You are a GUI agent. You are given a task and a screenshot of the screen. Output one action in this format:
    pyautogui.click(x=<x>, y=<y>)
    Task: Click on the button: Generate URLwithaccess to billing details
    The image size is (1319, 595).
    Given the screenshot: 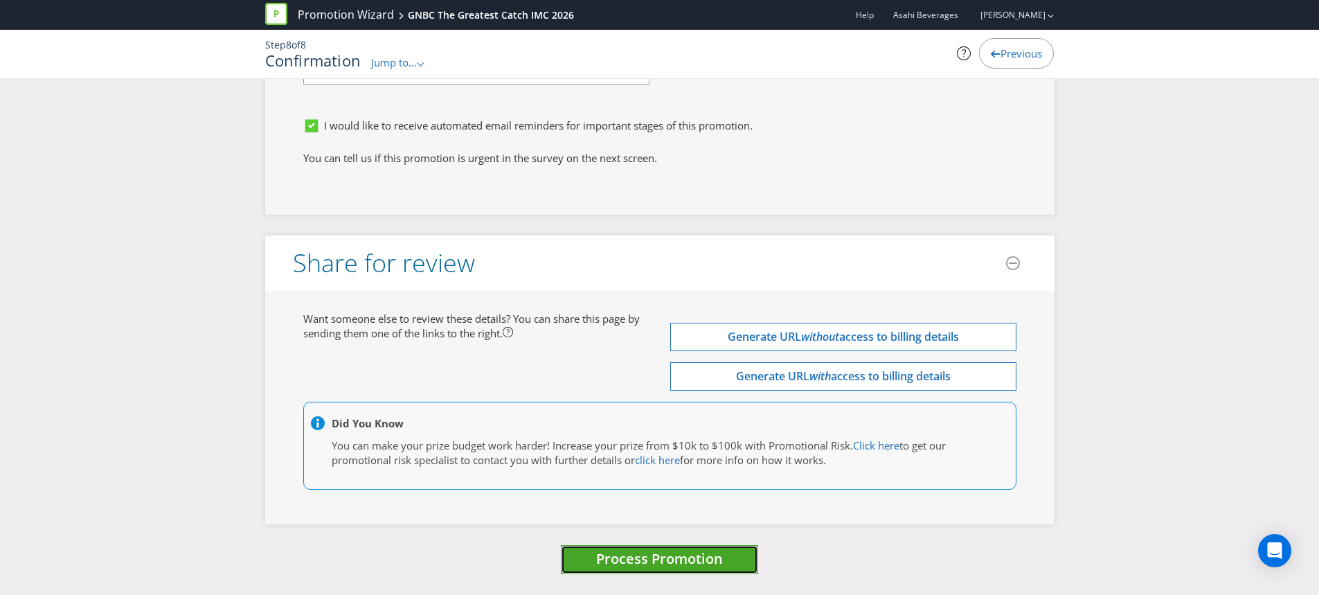 What is the action you would take?
    pyautogui.click(x=843, y=376)
    